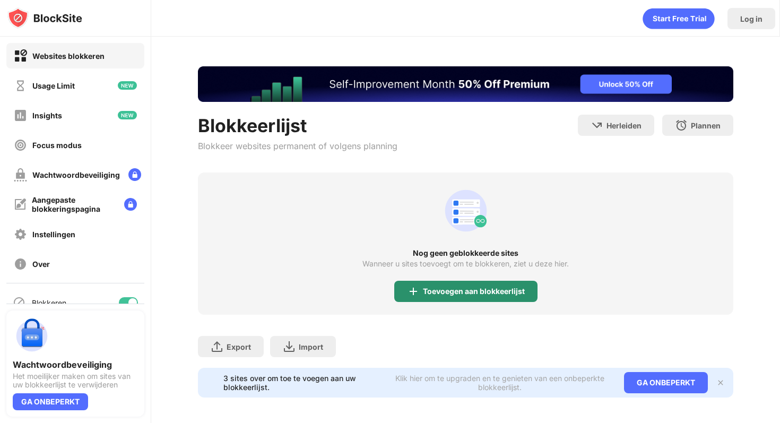  I want to click on img: logo-blocksite.svg, so click(45, 18).